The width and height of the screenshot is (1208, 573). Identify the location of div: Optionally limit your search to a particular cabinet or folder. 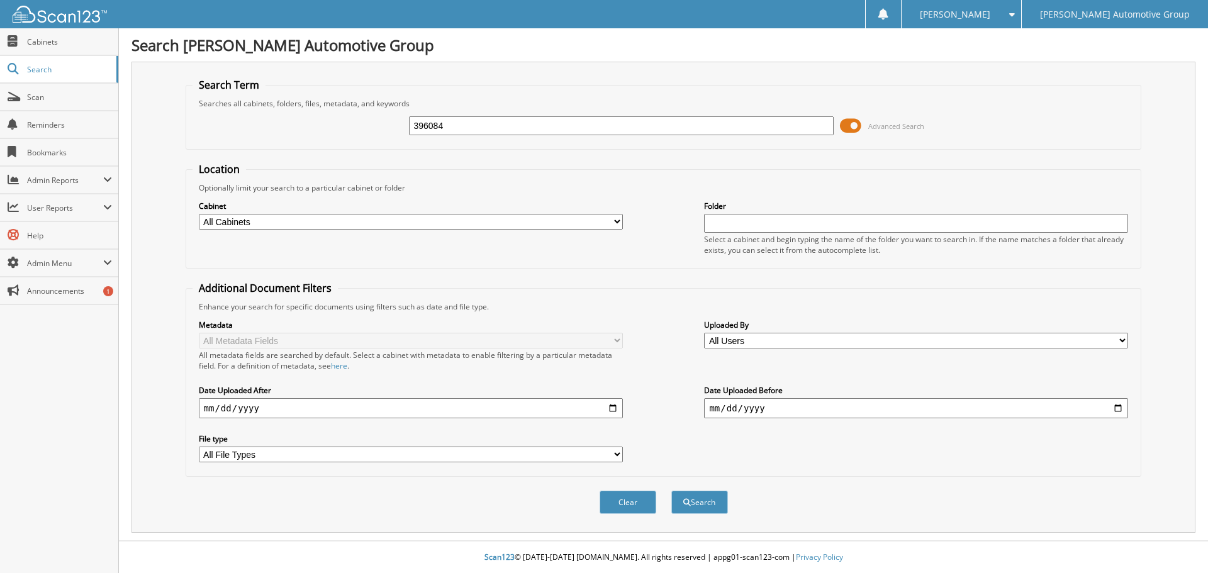
(664, 188).